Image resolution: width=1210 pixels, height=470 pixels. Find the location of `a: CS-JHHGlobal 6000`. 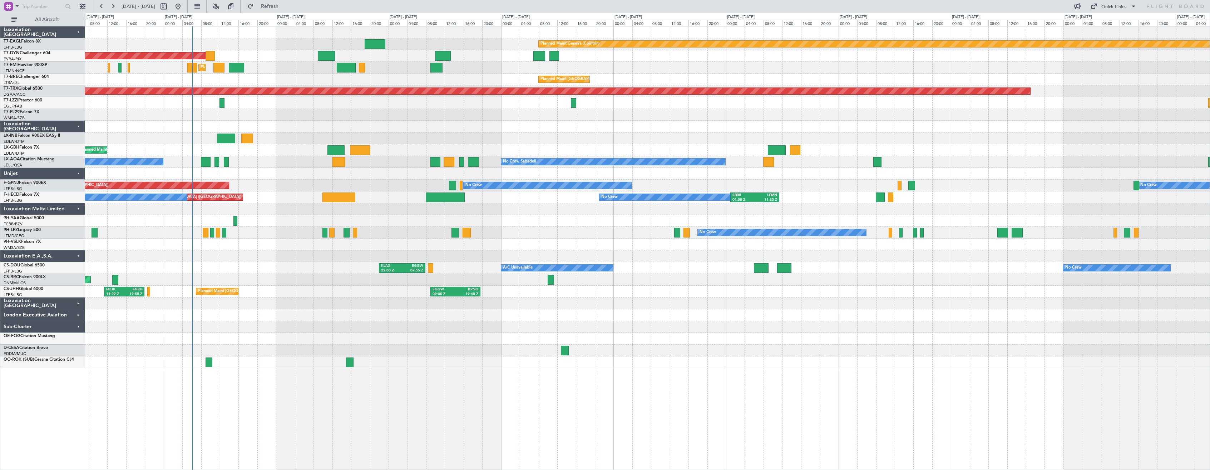

a: CS-JHHGlobal 6000 is located at coordinates (23, 289).